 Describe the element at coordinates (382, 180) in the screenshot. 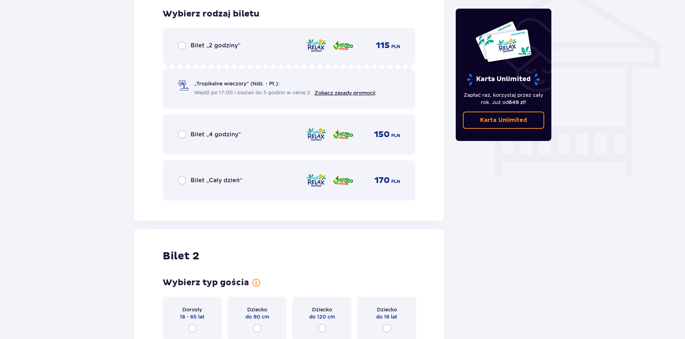

I see `span: 170` at that location.